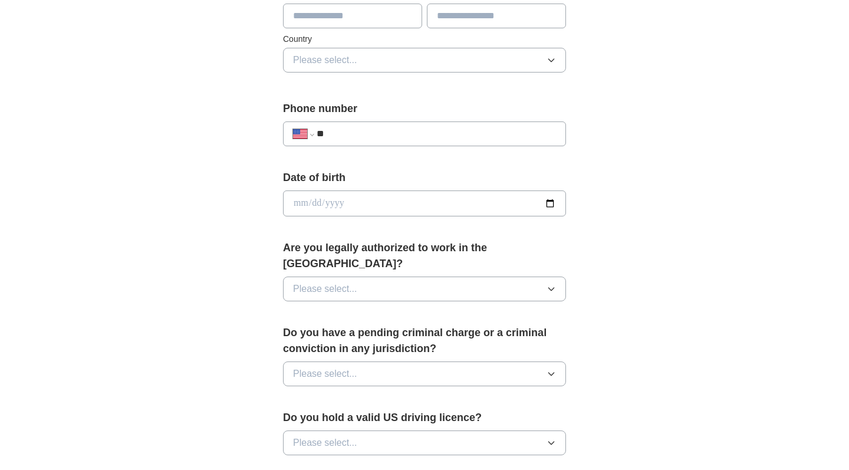 Image resolution: width=849 pixels, height=470 pixels. What do you see at coordinates (425, 418) in the screenshot?
I see `label: Do you hold a valid US driving licence?` at bounding box center [425, 418].